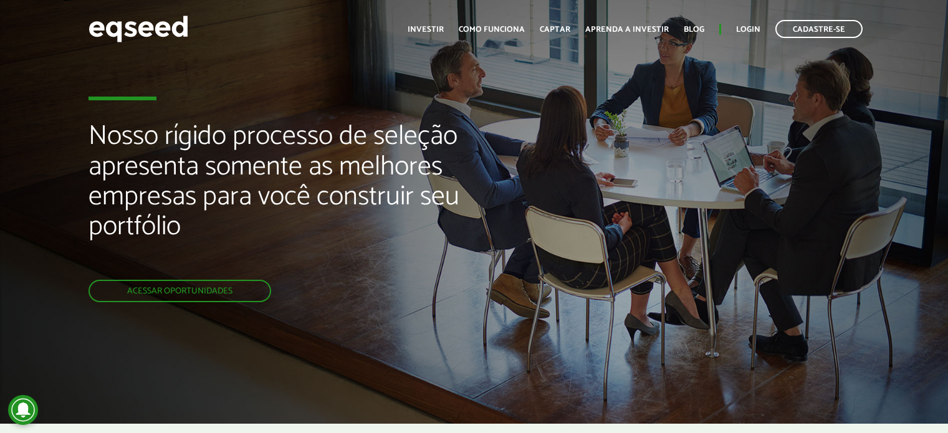 This screenshot has height=433, width=948. What do you see at coordinates (316, 201) in the screenshot?
I see `h2: Nosso rígido processo de seleção apresenta somente as melhores empresas para você construir seu p...` at bounding box center [316, 201].